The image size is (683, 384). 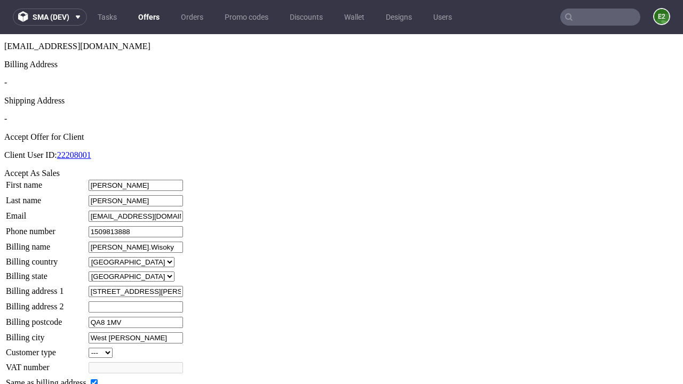 I want to click on td: Last name, so click(x=46, y=167).